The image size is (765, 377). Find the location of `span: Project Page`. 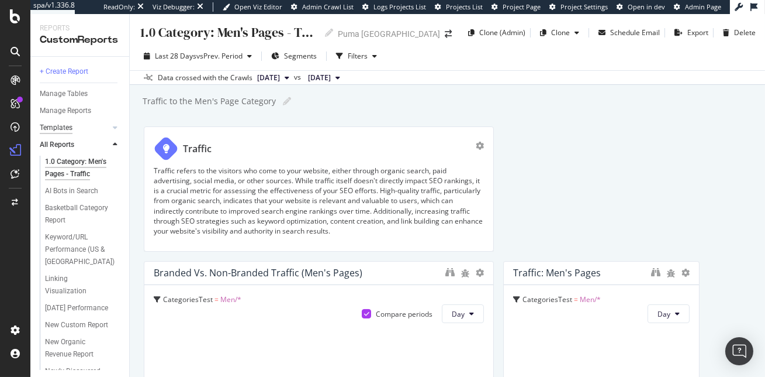

span: Project Page is located at coordinates (522, 6).